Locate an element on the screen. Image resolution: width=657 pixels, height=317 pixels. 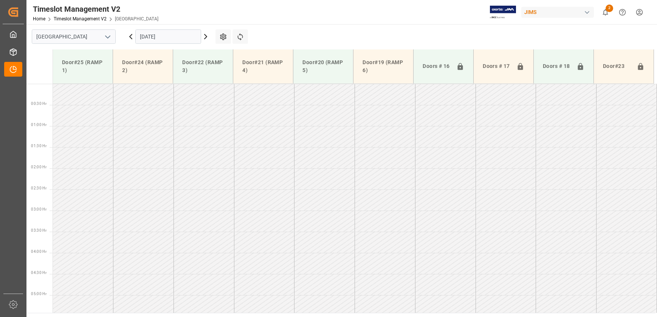
div: Door#21 (RAMP 4) is located at coordinates (263, 67).